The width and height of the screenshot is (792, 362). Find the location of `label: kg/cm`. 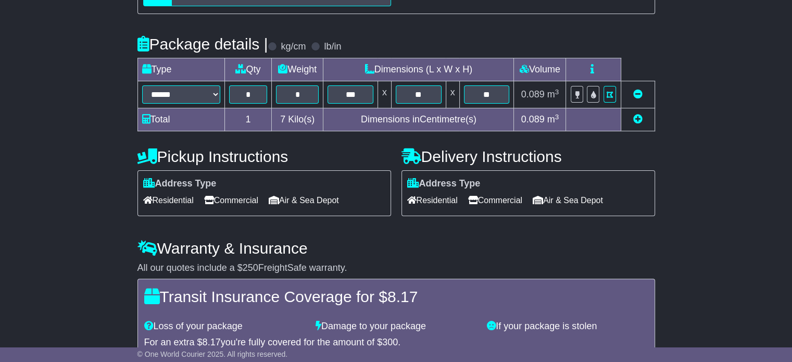

label: kg/cm is located at coordinates (293, 47).